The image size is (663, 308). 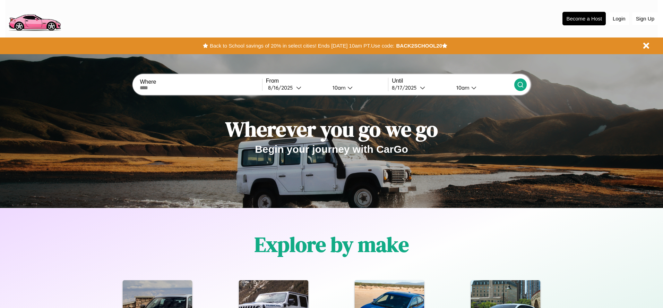 I want to click on b: BACK2SCHOOL20, so click(x=419, y=45).